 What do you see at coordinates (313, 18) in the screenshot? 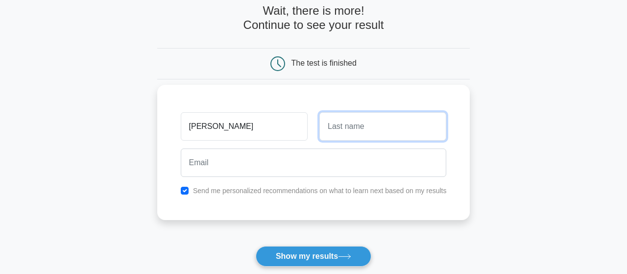
I see `h4: Wait, there is more! Continue to see your result` at bounding box center [313, 18].